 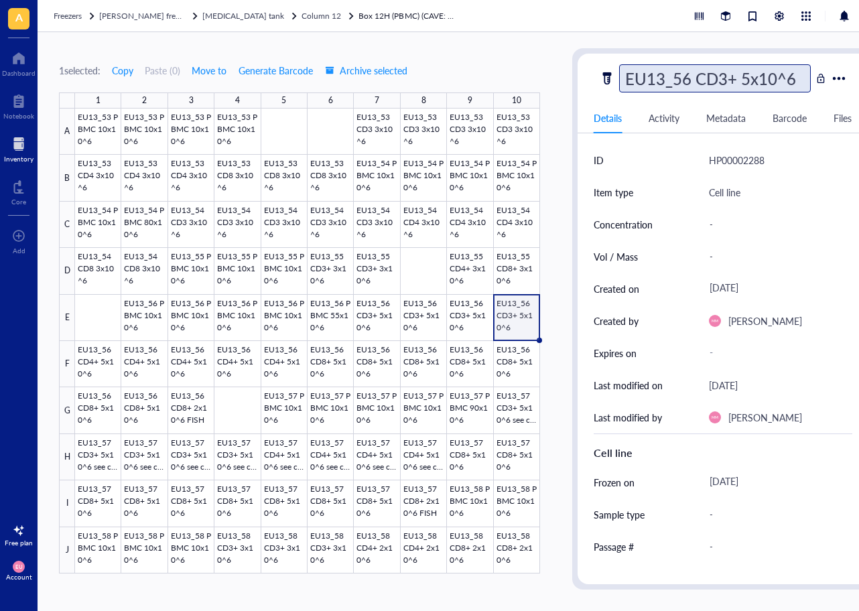 I want to click on div: 5, so click(x=283, y=100).